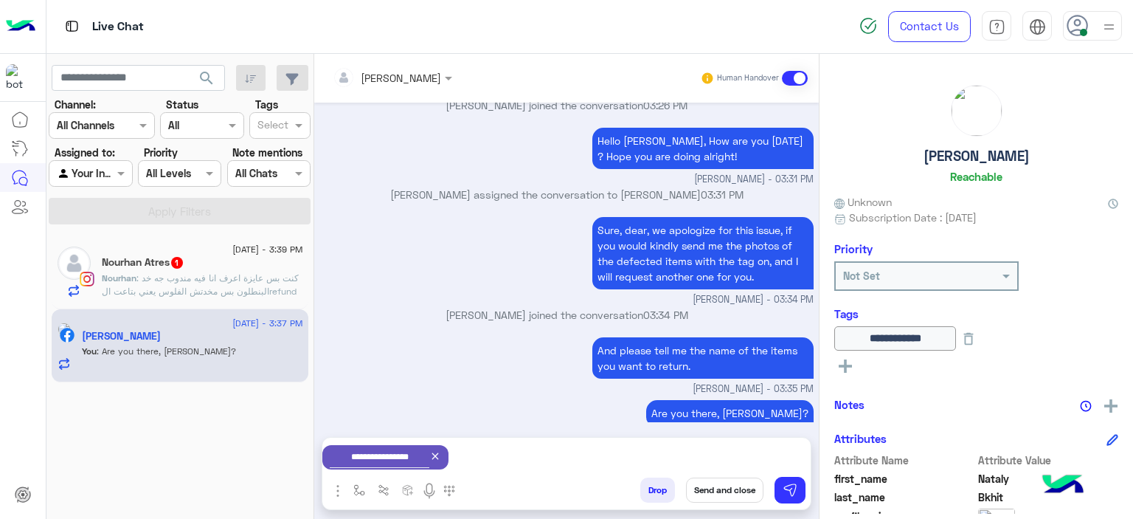 The height and width of the screenshot is (519, 1133). What do you see at coordinates (384, 489) in the screenshot?
I see `button: Trigger scenario` at bounding box center [384, 489].